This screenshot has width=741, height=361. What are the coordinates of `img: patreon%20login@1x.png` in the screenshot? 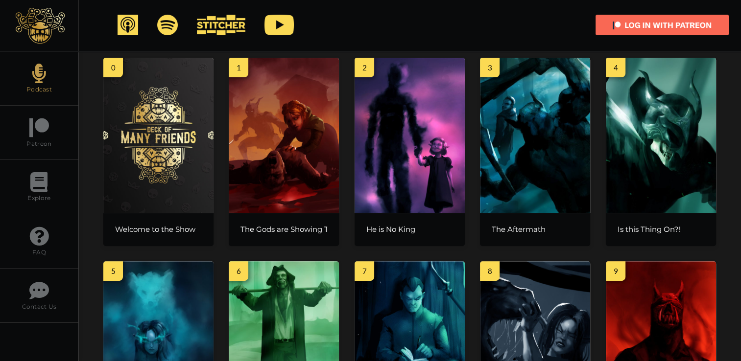 It's located at (662, 25).